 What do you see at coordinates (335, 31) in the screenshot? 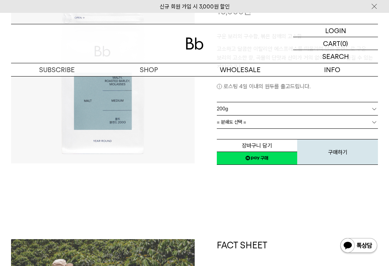
I see `p: LOGIN` at bounding box center [335, 31].